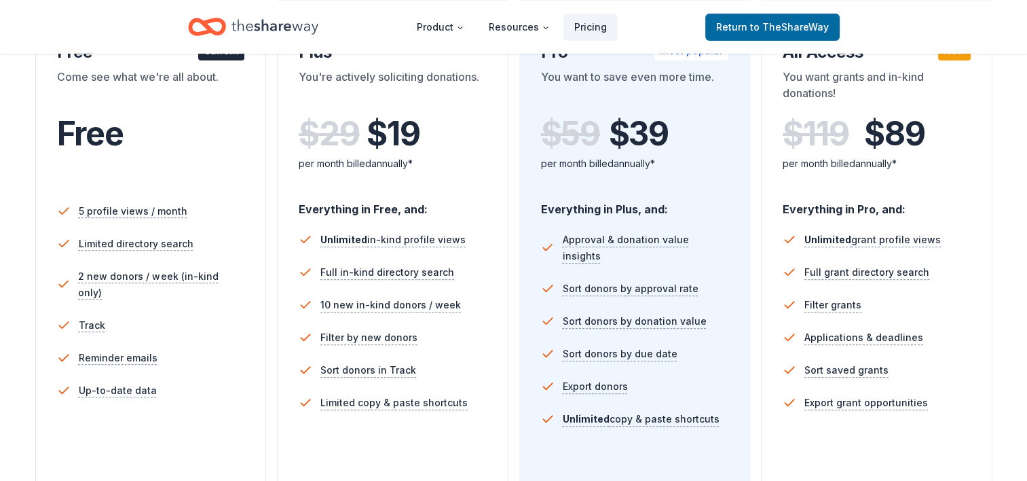  What do you see at coordinates (368, 370) in the screenshot?
I see `span: Sort donors in Track` at bounding box center [368, 370].